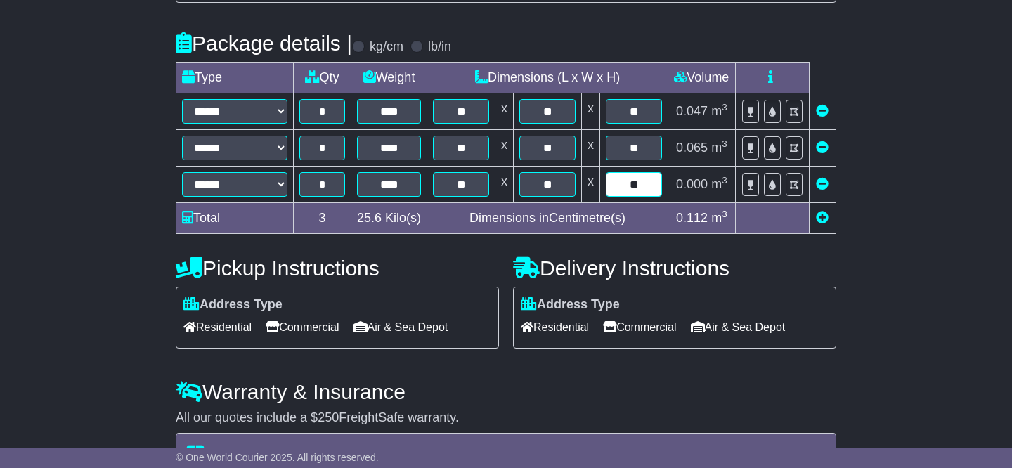  What do you see at coordinates (323, 78) in the screenshot?
I see `td: Qty` at bounding box center [323, 78].